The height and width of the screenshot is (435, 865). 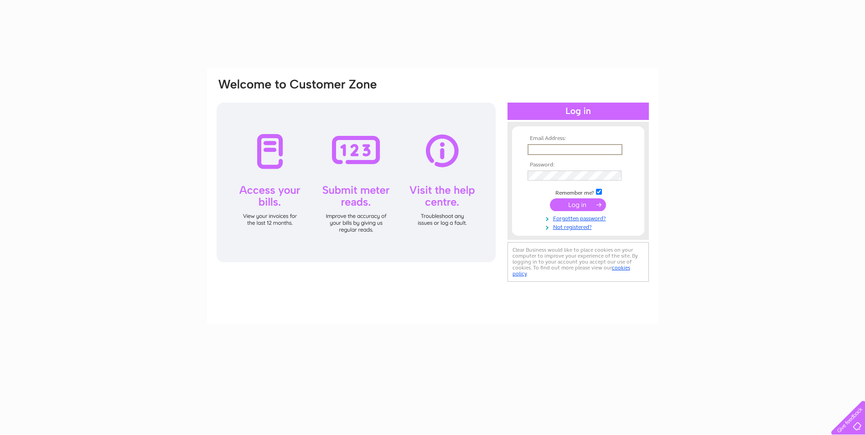 What do you see at coordinates (578, 192) in the screenshot?
I see `td: Remember me?` at bounding box center [578, 192].